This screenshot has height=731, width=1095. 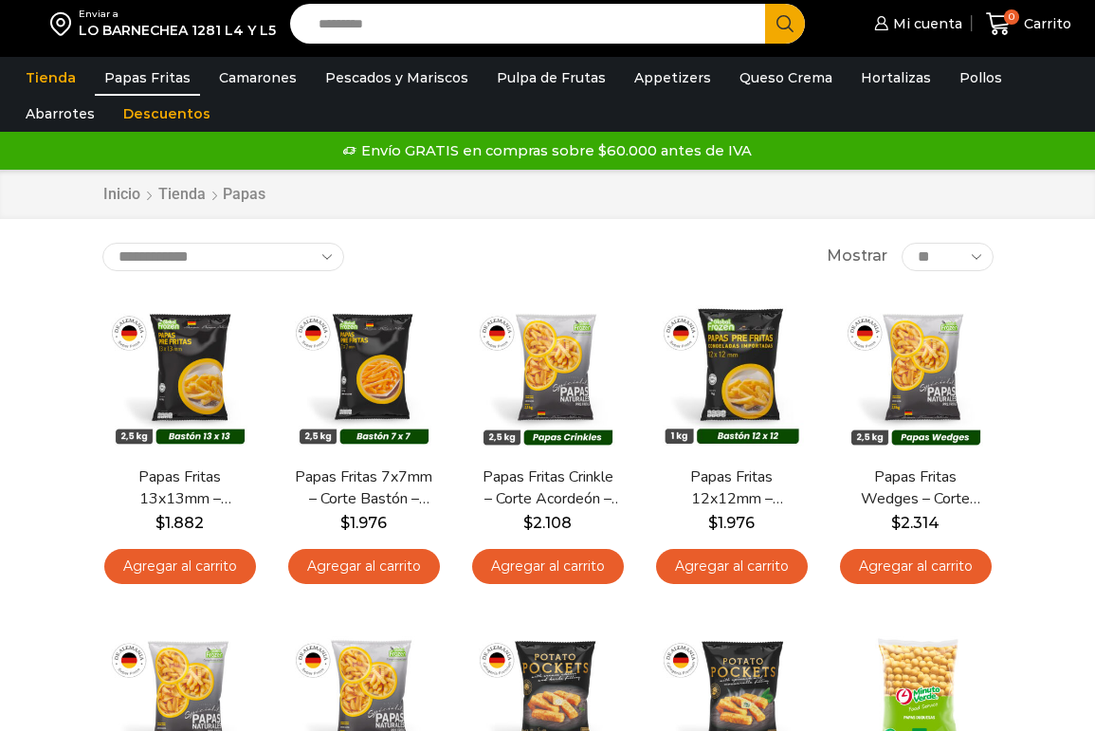 I want to click on a: Camarones, so click(x=258, y=78).